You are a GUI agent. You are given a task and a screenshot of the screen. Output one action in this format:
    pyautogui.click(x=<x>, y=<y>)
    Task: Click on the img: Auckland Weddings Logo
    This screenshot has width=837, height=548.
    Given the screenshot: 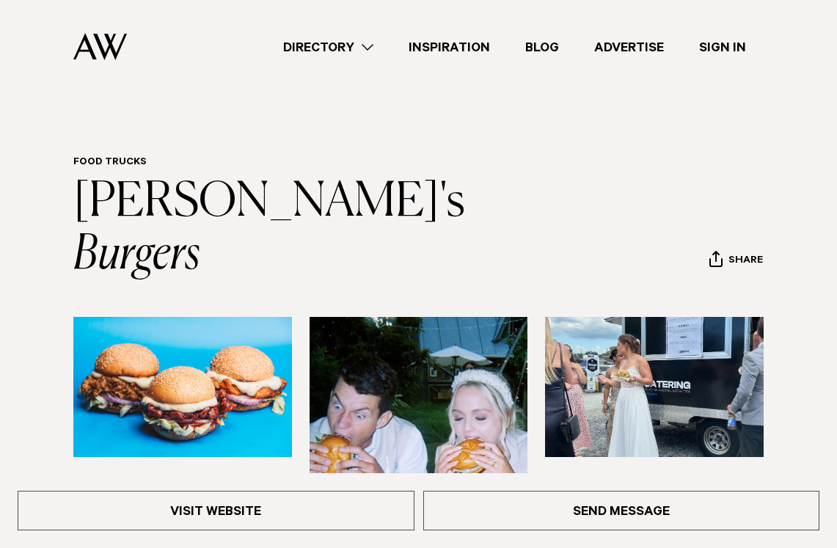 What is the action you would take?
    pyautogui.click(x=100, y=46)
    